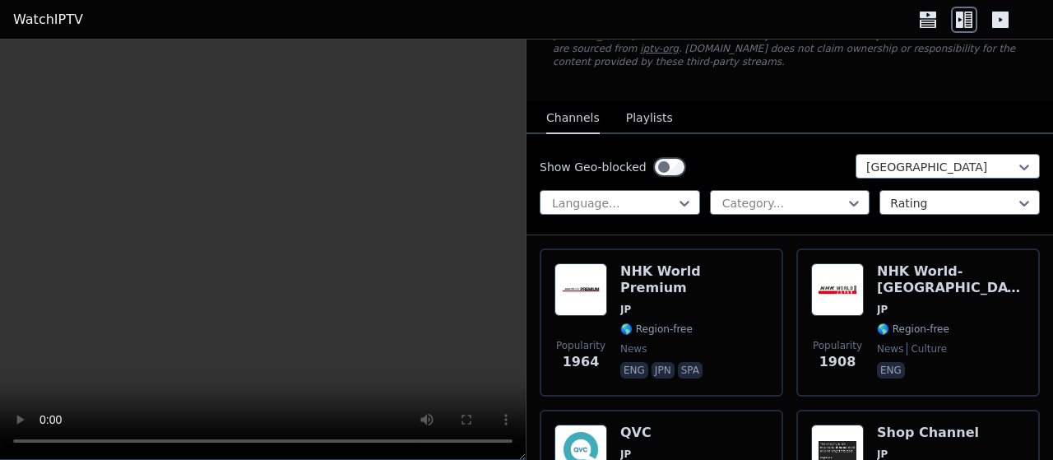 The width and height of the screenshot is (1053, 460). What do you see at coordinates (593, 167) in the screenshot?
I see `label: Show Geo-blocked` at bounding box center [593, 167].